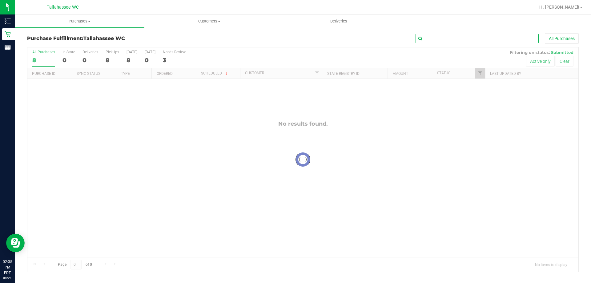 Image resolution: width=591 pixels, height=283 pixels. I want to click on inline-svg: Retail, so click(8, 34).